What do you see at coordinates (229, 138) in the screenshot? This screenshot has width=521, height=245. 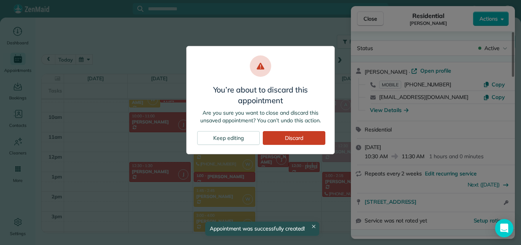 I see `div: Keep editing` at bounding box center [229, 138].